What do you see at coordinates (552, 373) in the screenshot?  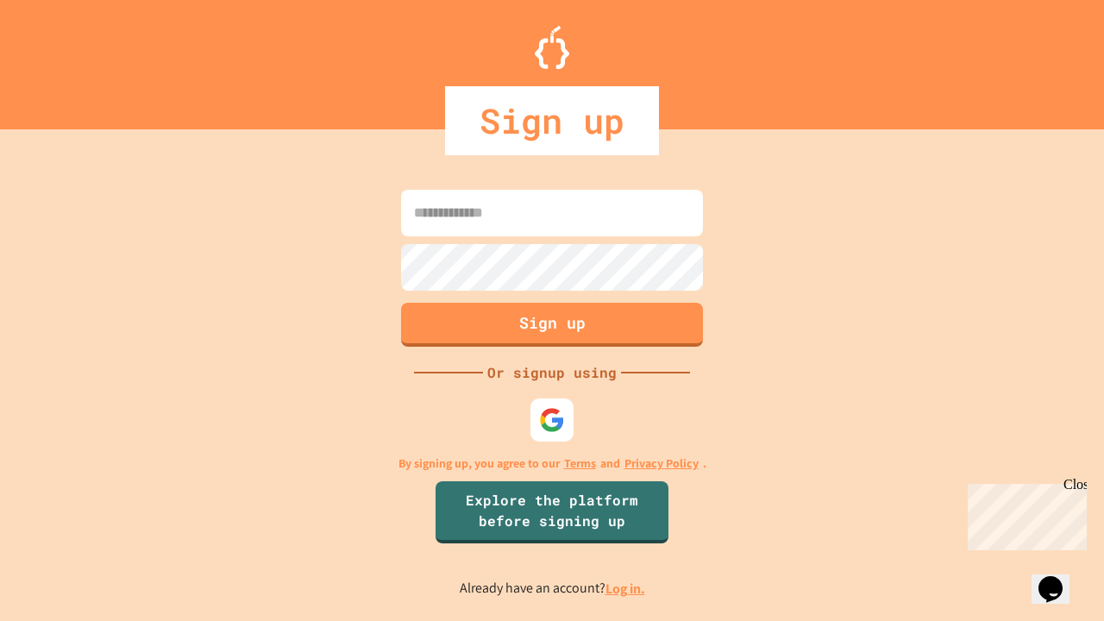 I see `div: Or signup using` at bounding box center [552, 373].